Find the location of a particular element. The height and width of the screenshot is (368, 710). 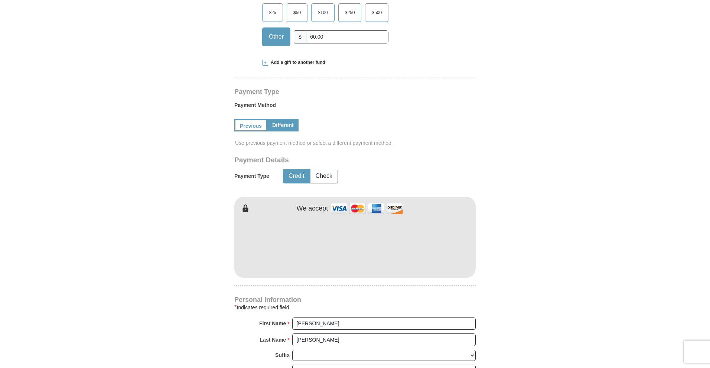

span: $100 is located at coordinates (323, 13).